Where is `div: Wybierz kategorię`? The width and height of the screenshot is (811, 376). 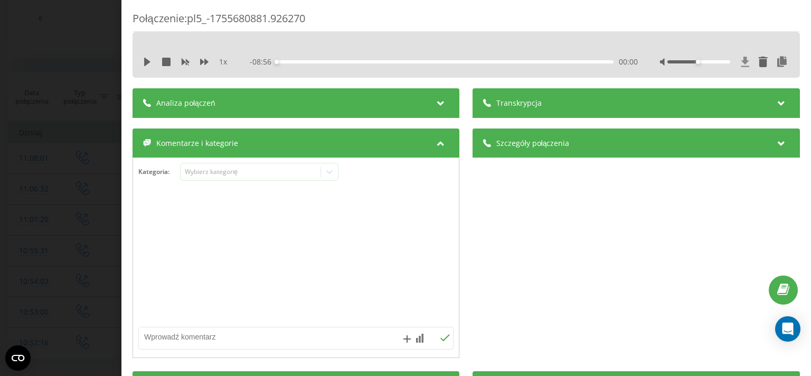
div: Wybierz kategorię is located at coordinates (251, 172).